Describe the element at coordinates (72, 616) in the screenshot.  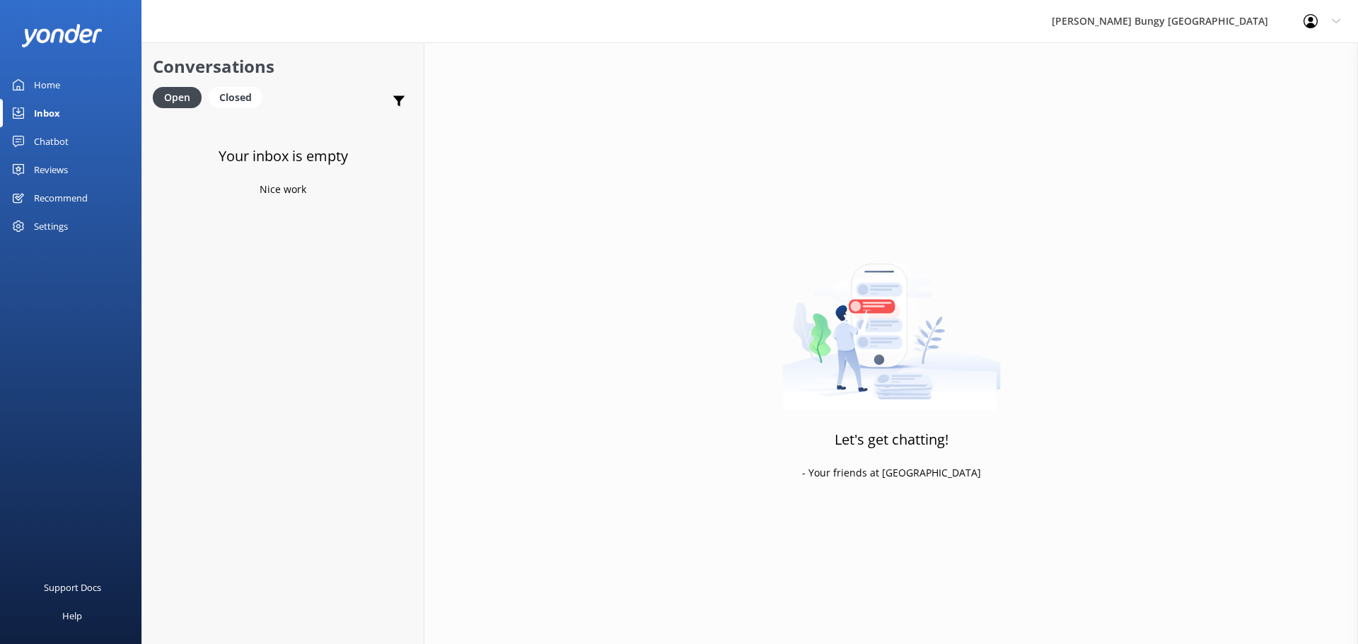
I see `div: Help` at that location.